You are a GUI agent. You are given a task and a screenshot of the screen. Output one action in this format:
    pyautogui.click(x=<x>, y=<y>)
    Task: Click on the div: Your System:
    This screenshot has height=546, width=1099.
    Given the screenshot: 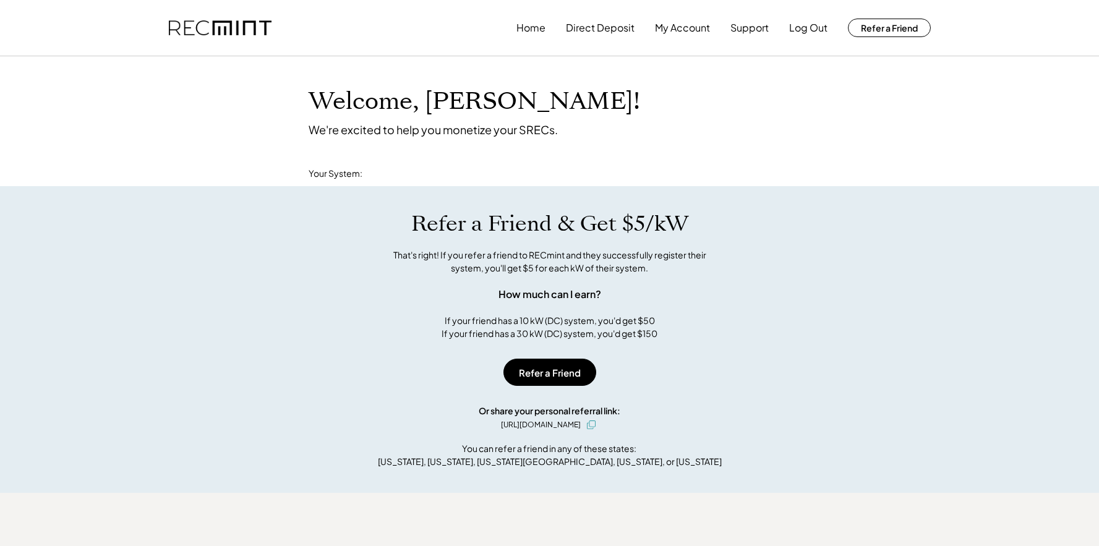 What is the action you would take?
    pyautogui.click(x=335, y=174)
    